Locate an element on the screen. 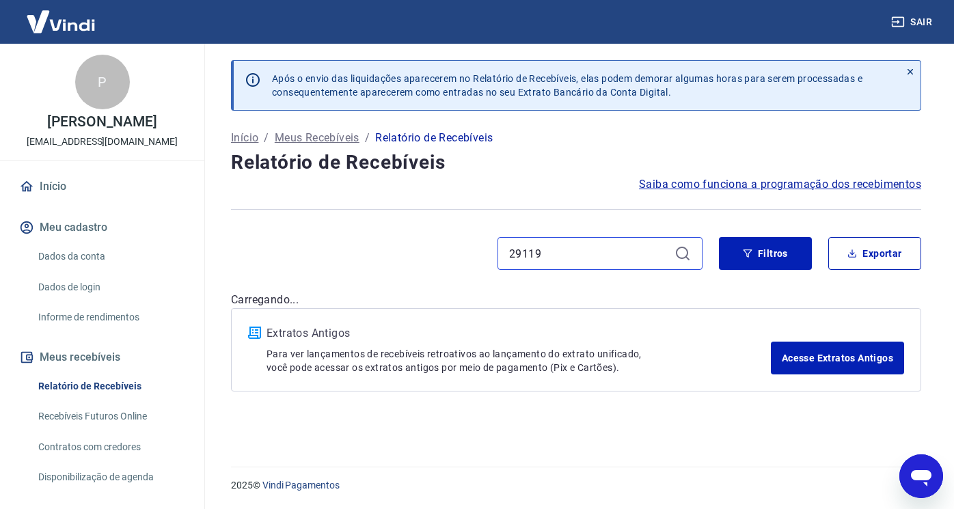 The image size is (954, 509). button: Filtros is located at coordinates (765, 253).